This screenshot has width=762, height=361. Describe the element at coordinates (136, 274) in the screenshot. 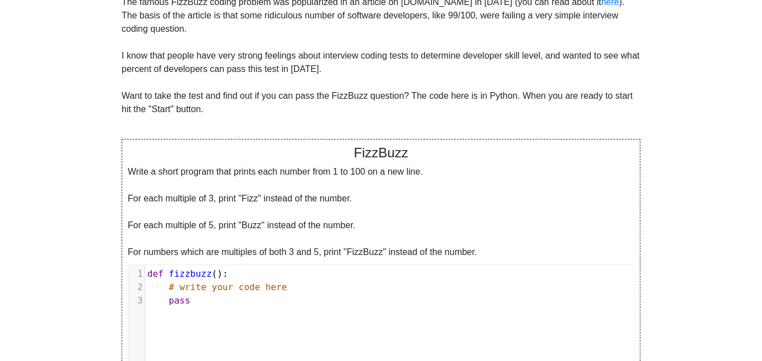

I see `div: 1` at that location.